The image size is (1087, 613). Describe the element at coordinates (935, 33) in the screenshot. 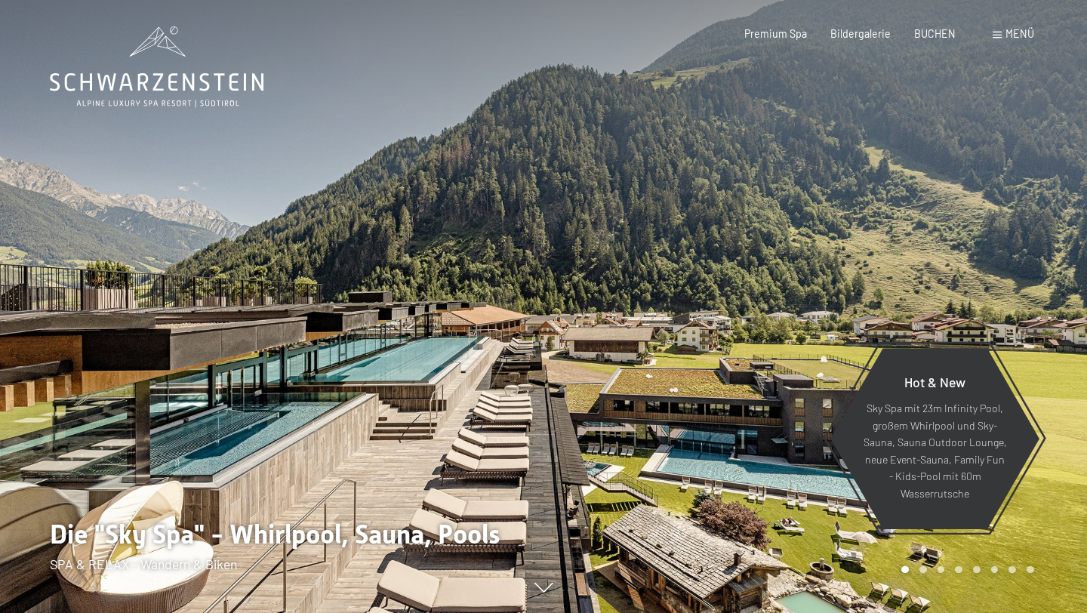

I see `a: BUCHEN` at that location.